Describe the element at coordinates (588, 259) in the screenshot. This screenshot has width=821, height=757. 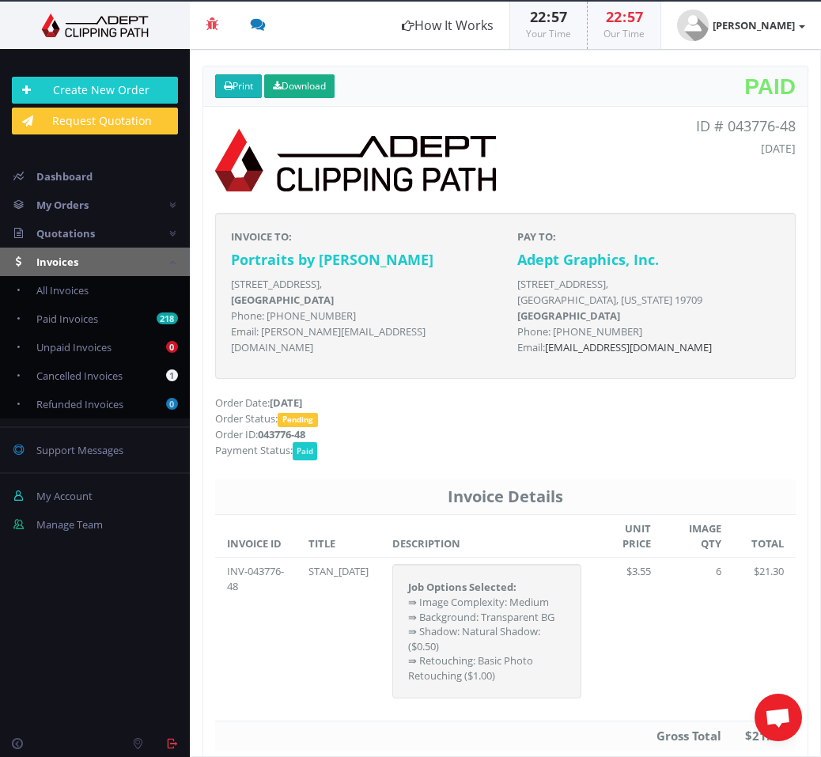
I see `strong: Adept Graphics, Inc.` at that location.